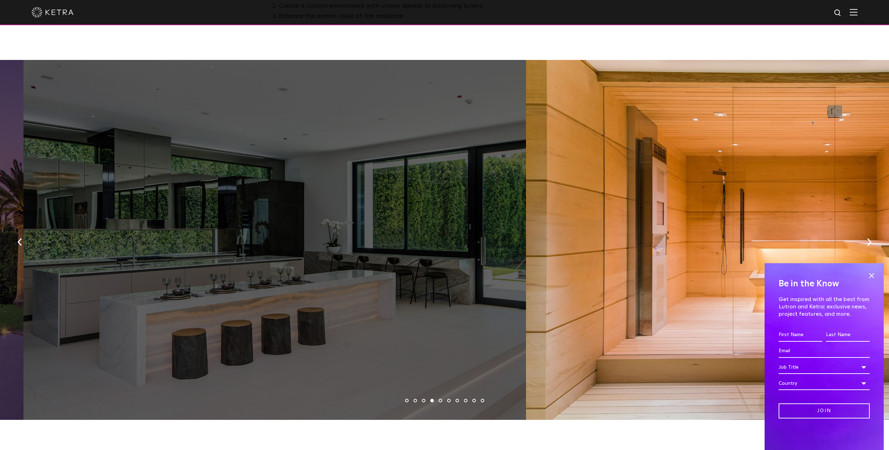 The height and width of the screenshot is (450, 889). I want to click on img: Hamburger%20Nav.svg, so click(854, 12).